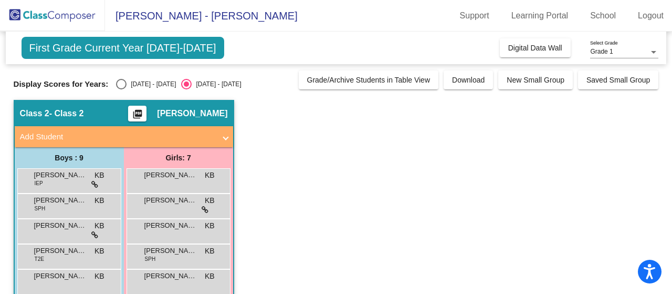  Describe the element at coordinates (35, 113) in the screenshot. I see `span: Class 2` at that location.